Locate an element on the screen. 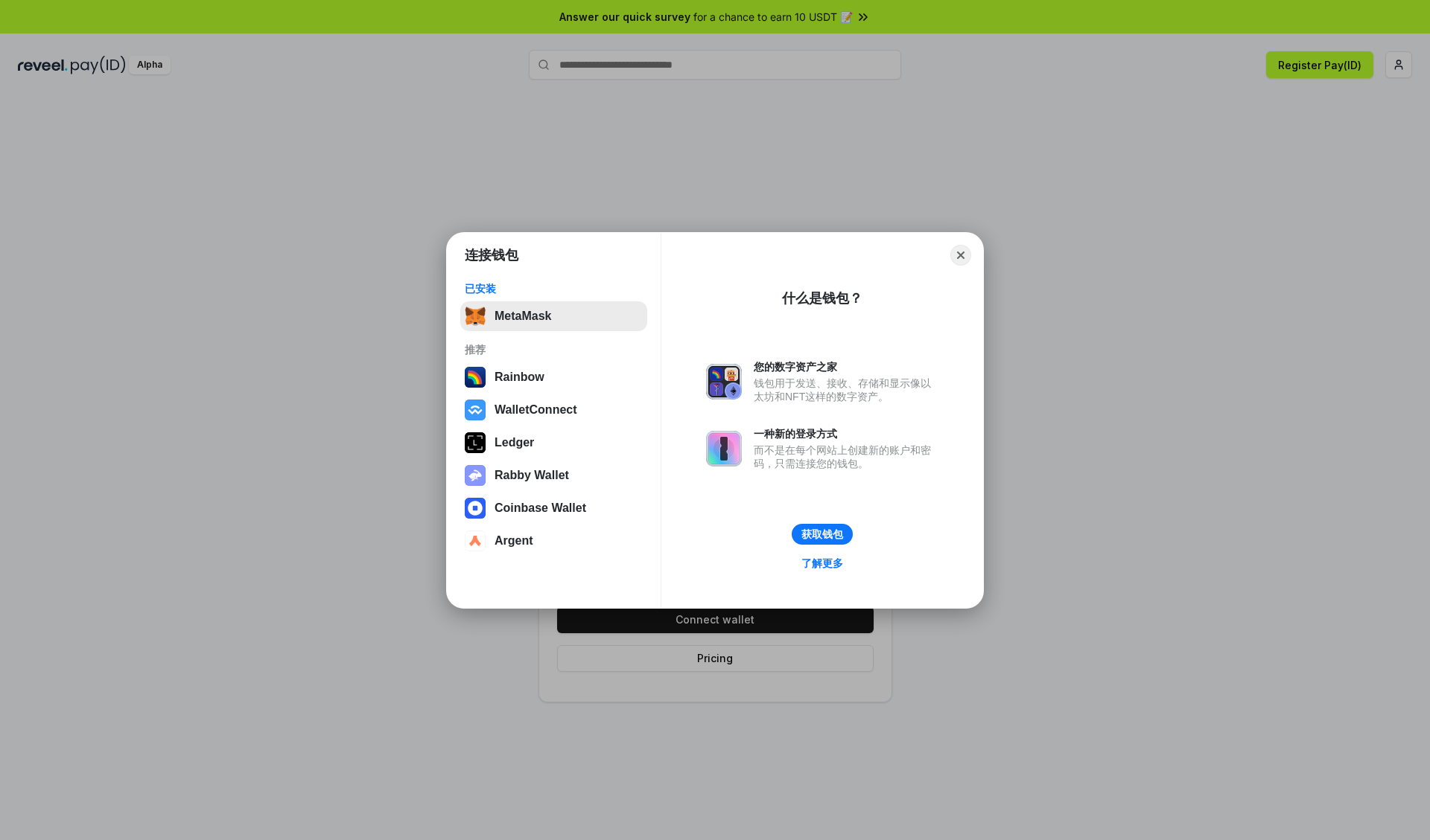  button: Argent is located at coordinates (553, 541).